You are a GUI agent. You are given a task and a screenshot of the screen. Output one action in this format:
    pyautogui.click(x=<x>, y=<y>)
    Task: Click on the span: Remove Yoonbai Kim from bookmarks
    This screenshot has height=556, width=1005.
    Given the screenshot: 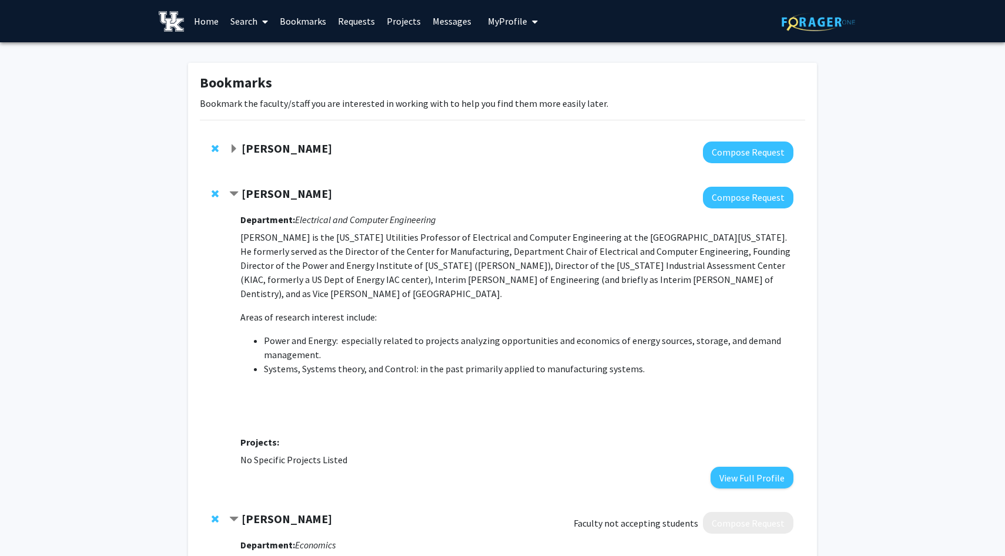 What is the action you would take?
    pyautogui.click(x=215, y=149)
    